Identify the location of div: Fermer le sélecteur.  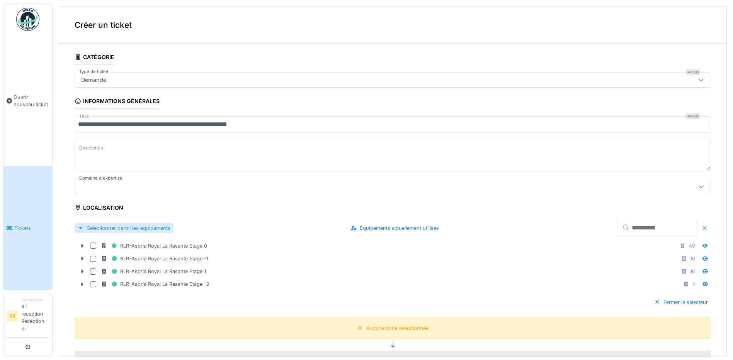
(681, 302).